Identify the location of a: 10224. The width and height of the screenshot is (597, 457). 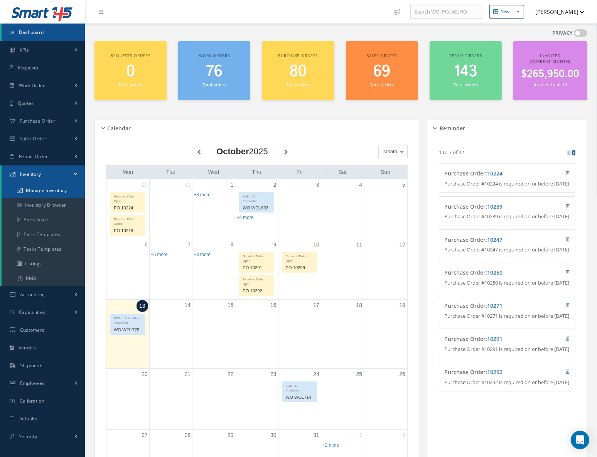
(494, 173).